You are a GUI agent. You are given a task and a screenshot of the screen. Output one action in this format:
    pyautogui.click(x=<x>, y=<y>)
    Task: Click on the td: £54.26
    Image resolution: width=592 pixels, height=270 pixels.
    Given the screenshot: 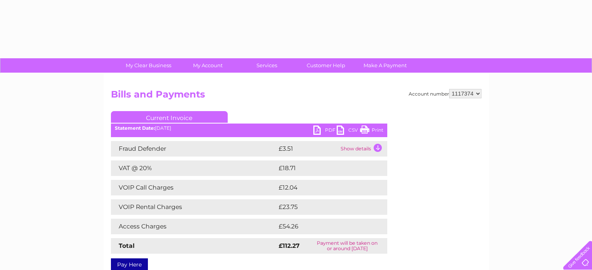 What is the action you would take?
    pyautogui.click(x=324, y=227)
    